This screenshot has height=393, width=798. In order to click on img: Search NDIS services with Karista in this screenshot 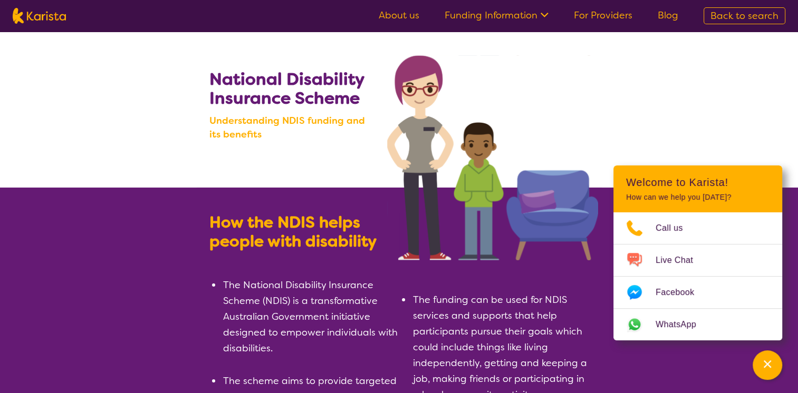, I will do `click(492, 158)`.